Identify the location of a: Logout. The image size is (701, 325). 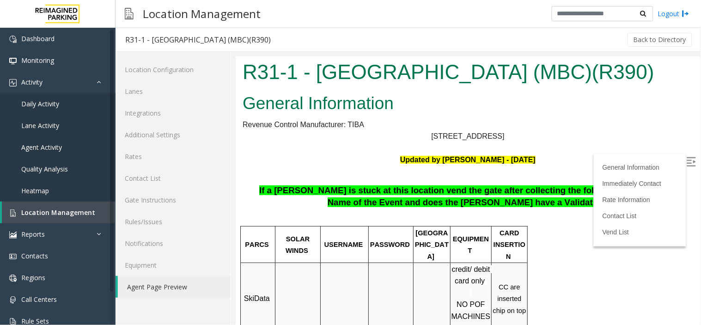
(674, 13).